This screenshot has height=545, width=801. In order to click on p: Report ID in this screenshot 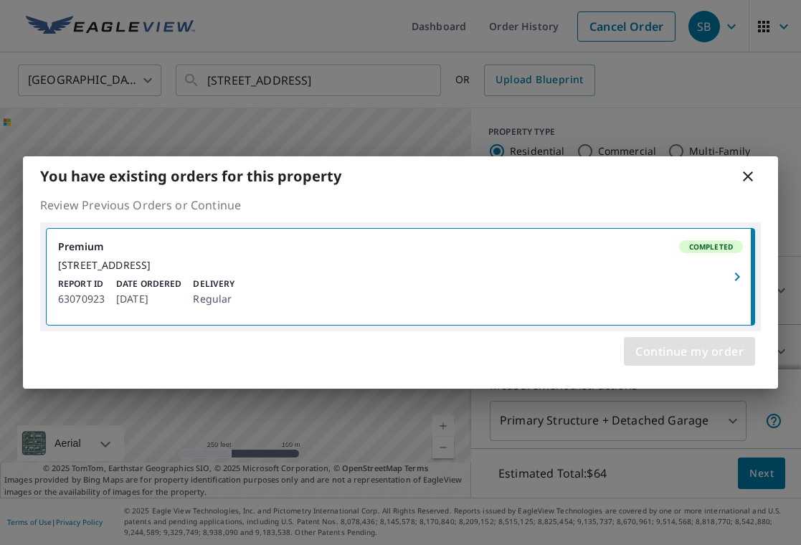, I will do `click(81, 284)`.